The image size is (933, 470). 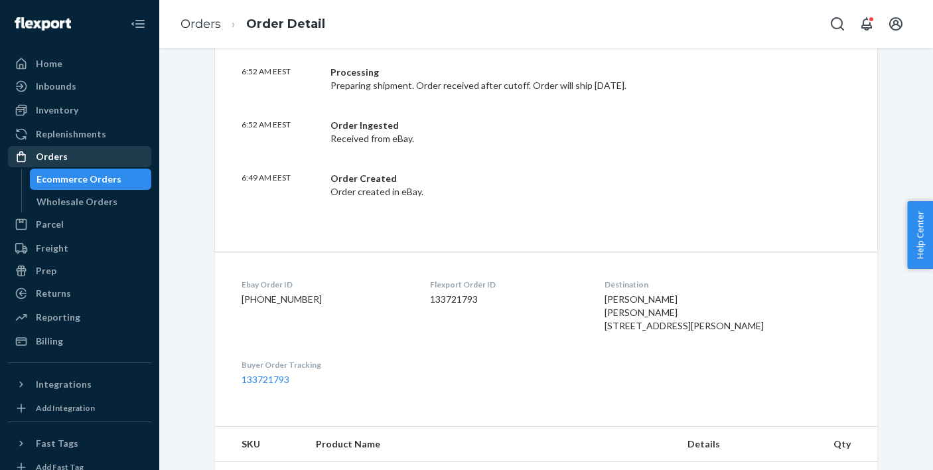 What do you see at coordinates (506, 299) in the screenshot?
I see `dd: 133721793` at bounding box center [506, 299].